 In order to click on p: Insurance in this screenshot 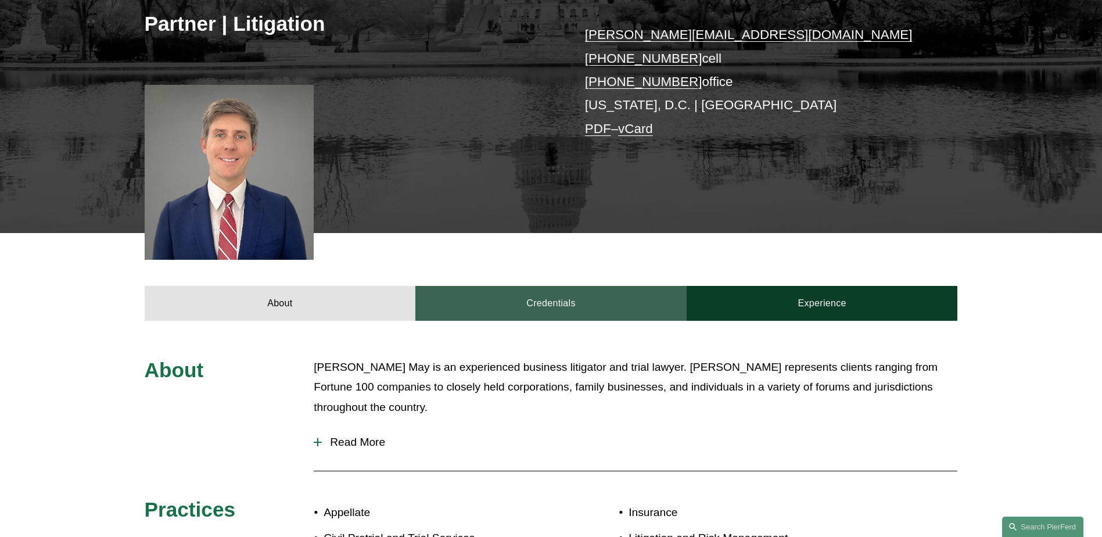, I will do `click(759, 512)`.